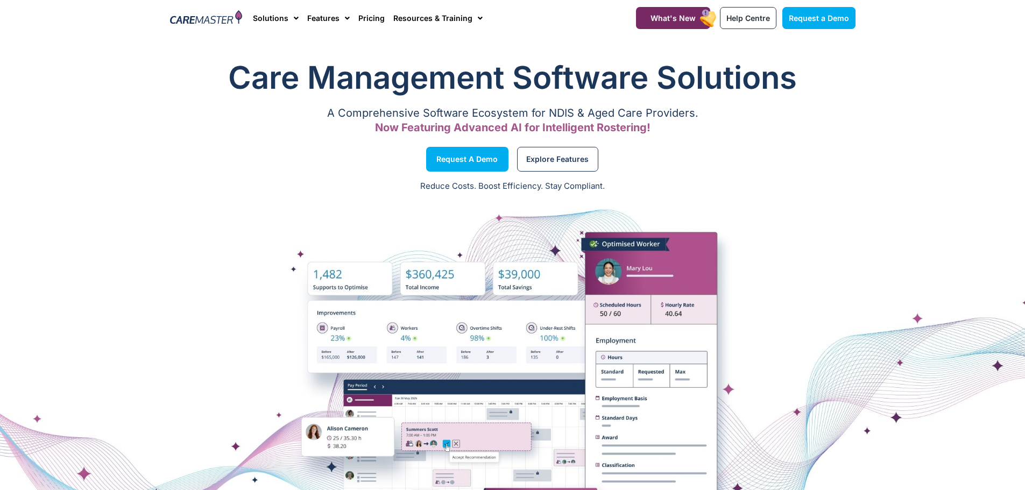 This screenshot has height=490, width=1025. What do you see at coordinates (206, 18) in the screenshot?
I see `img: CareMaster Logo` at bounding box center [206, 18].